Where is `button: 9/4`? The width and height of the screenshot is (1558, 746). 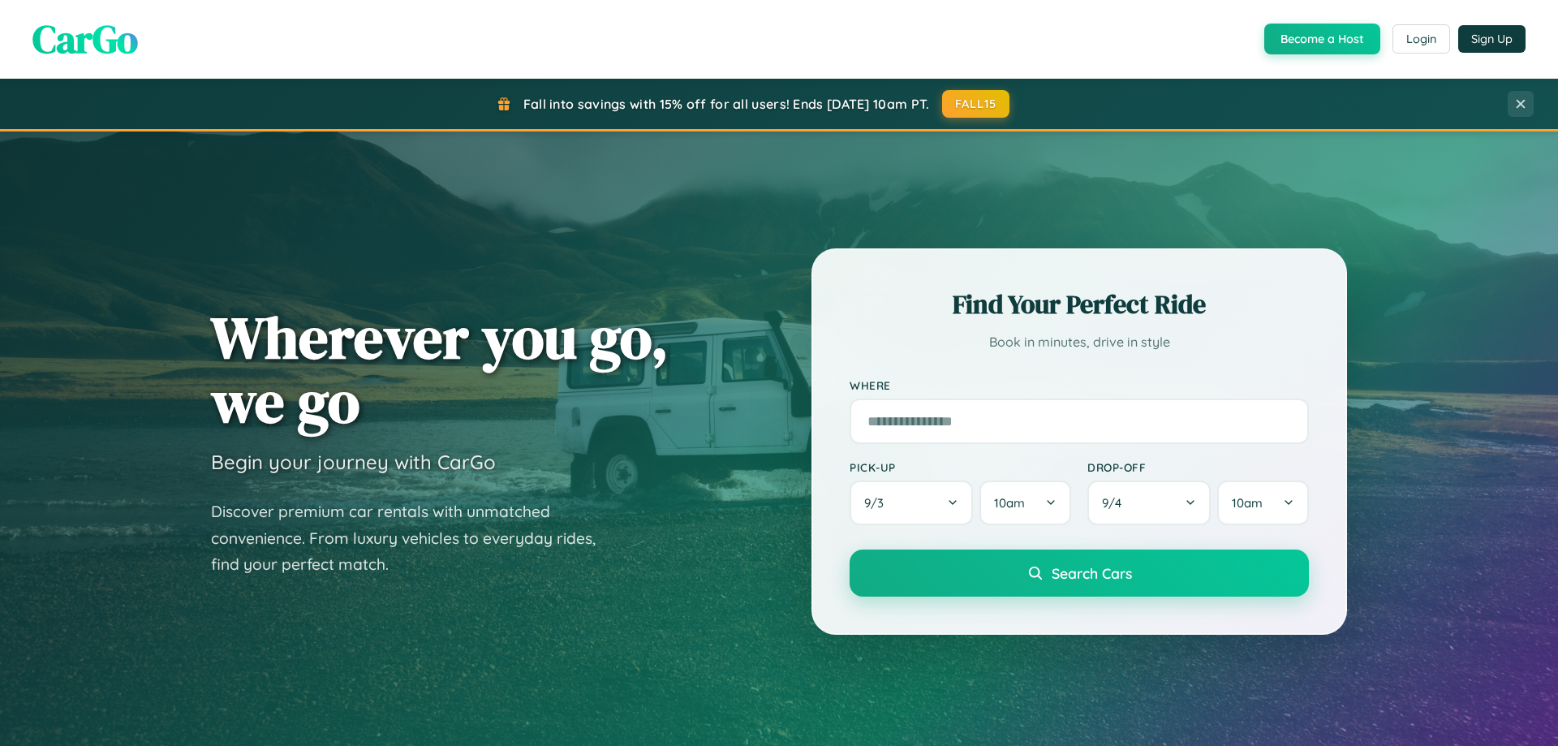 button: 9/4 is located at coordinates (1149, 502).